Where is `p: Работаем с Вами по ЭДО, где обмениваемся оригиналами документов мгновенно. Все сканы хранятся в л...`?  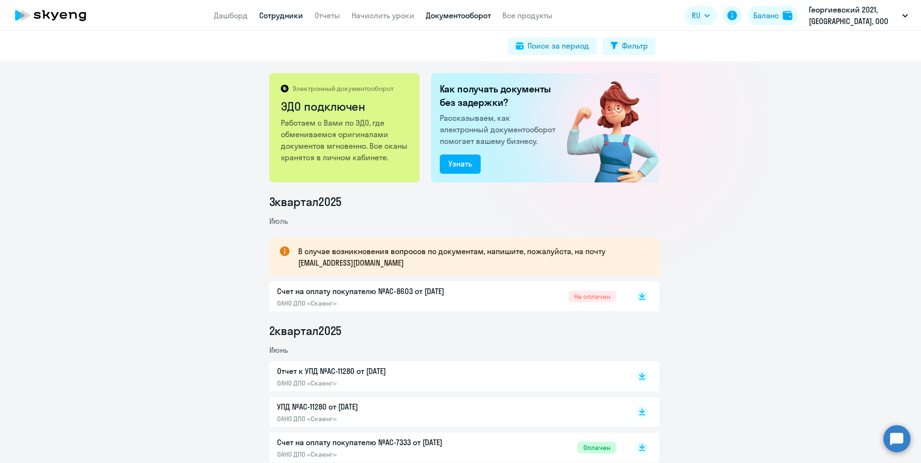 p: Работаем с Вами по ЭДО, где обмениваемся оригиналами документов мгновенно. Все сканы хранятся в л... is located at coordinates (345, 140).